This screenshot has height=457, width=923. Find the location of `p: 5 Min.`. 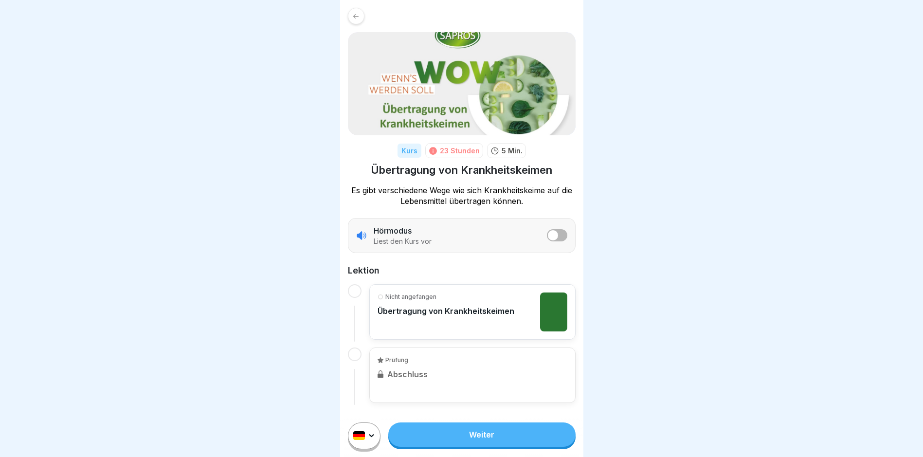

p: 5 Min. is located at coordinates (512, 150).